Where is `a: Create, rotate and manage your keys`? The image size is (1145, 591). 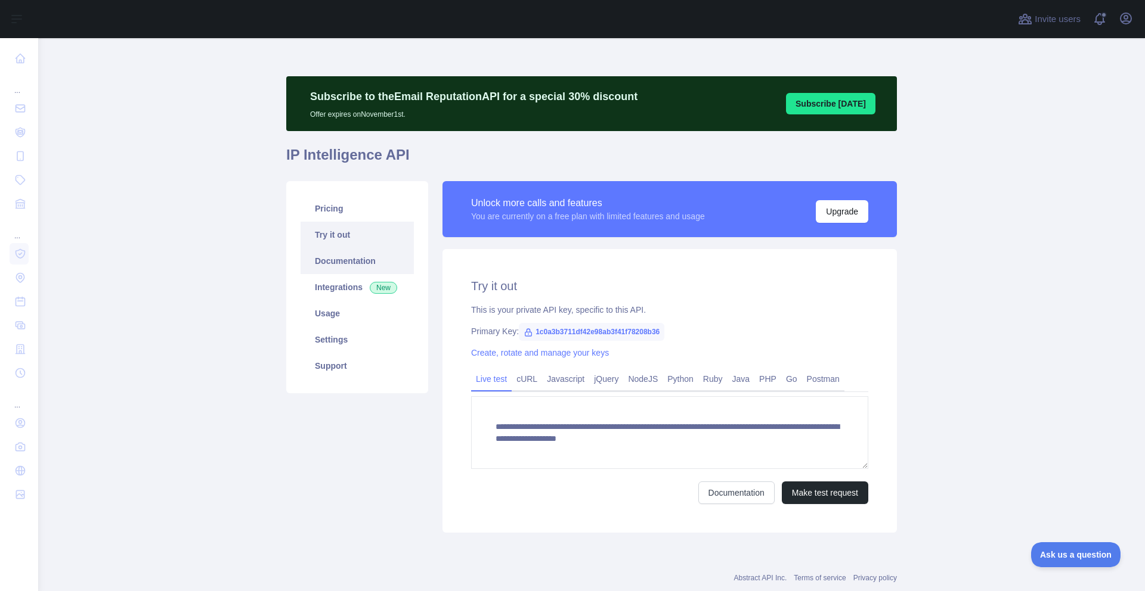
a: Create, rotate and manage your keys is located at coordinates (540, 353).